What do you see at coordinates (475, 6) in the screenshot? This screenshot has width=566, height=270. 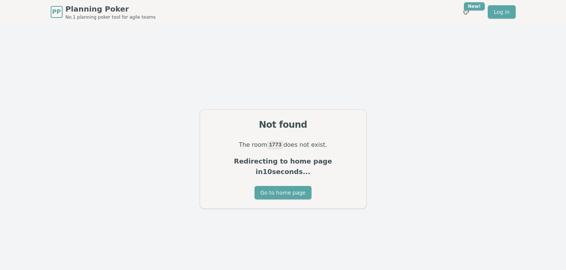 I see `div: New!` at bounding box center [475, 6].